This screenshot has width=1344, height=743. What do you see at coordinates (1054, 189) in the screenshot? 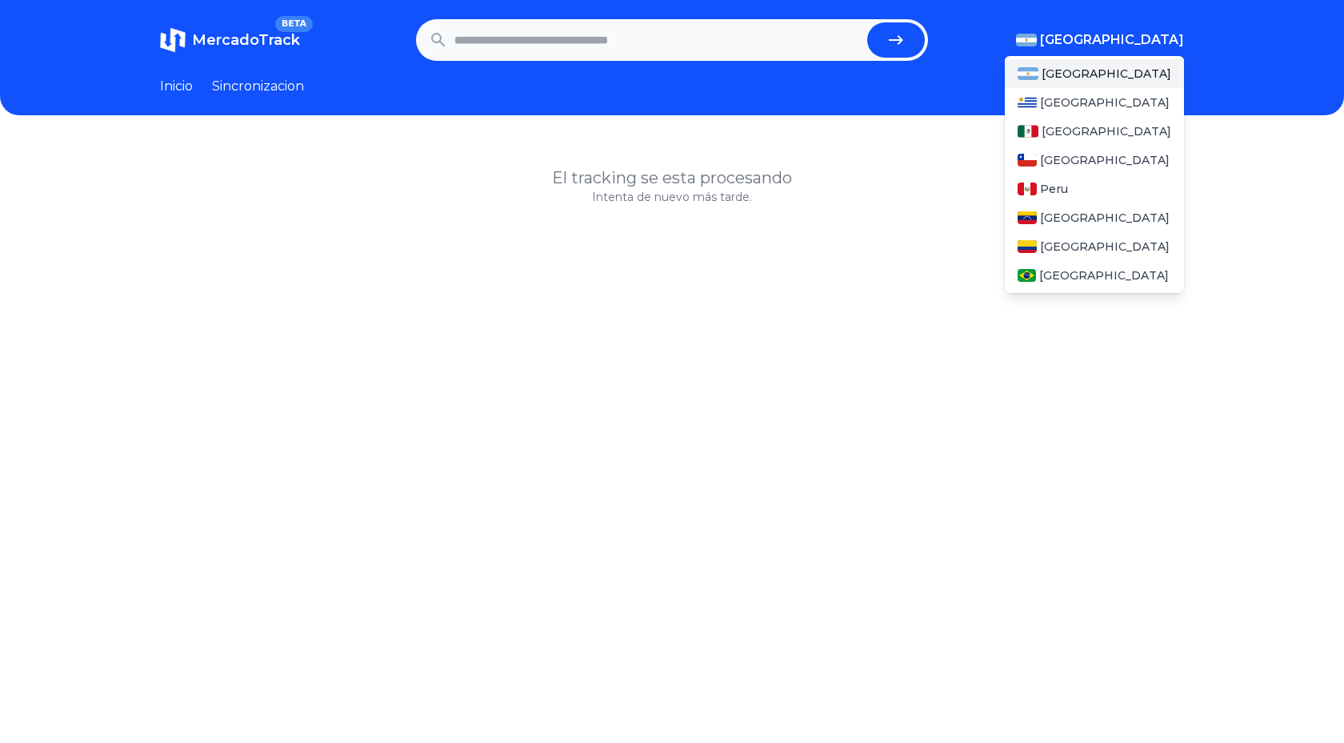
I see `span: Peru` at bounding box center [1054, 189].